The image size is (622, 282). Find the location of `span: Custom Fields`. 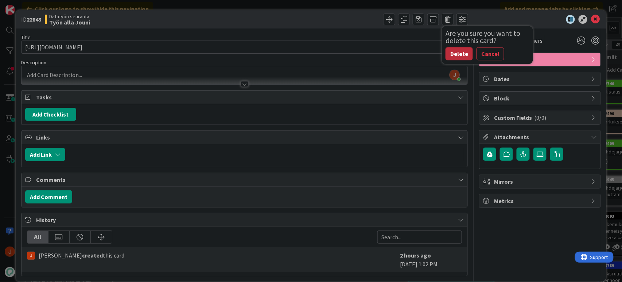

span: Custom Fields is located at coordinates (541, 117).